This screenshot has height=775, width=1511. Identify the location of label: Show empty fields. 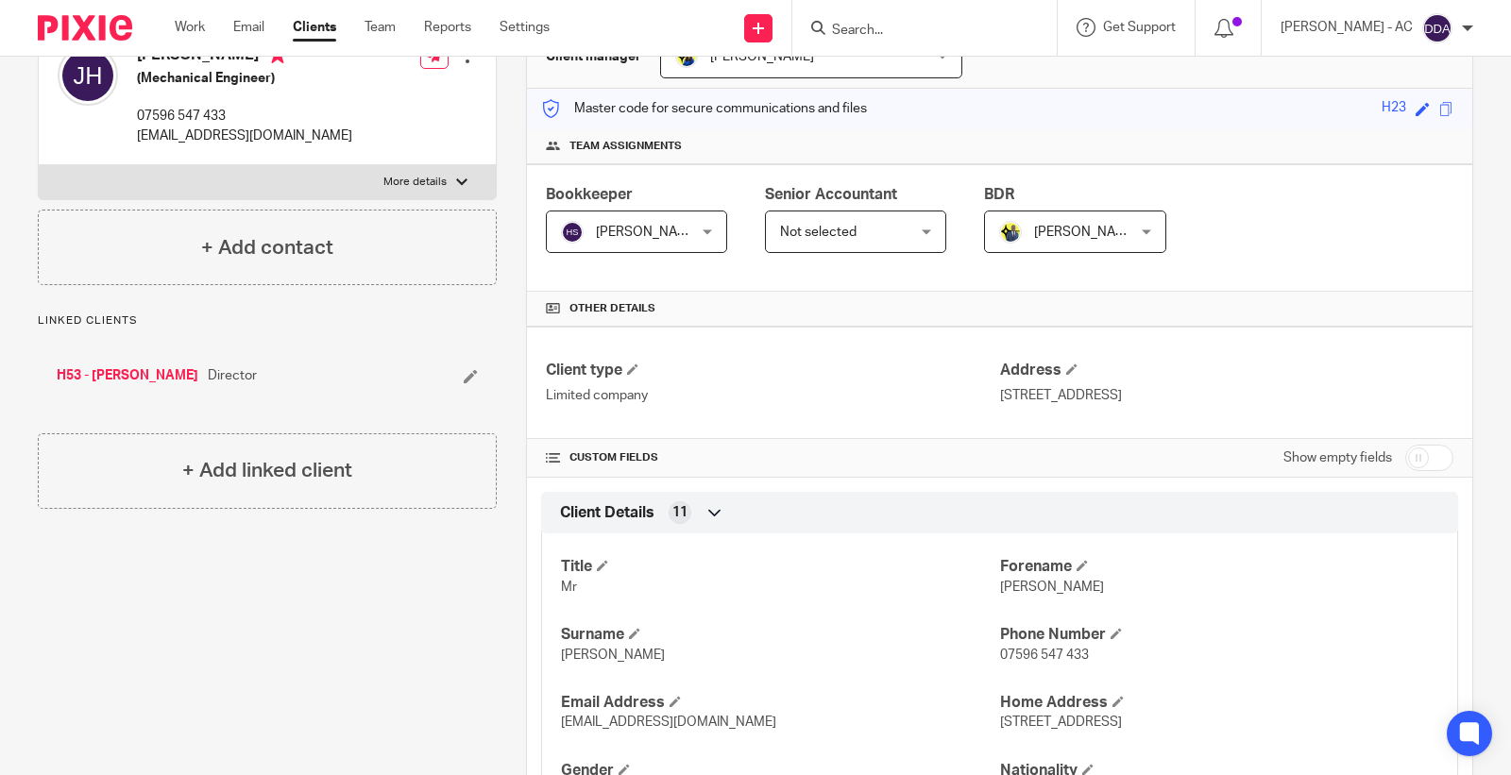
(1337, 458).